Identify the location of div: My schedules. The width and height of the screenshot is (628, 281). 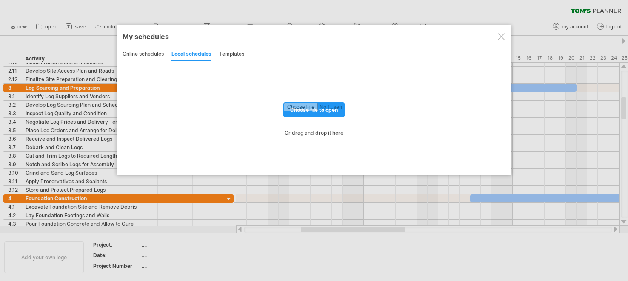
(314, 37).